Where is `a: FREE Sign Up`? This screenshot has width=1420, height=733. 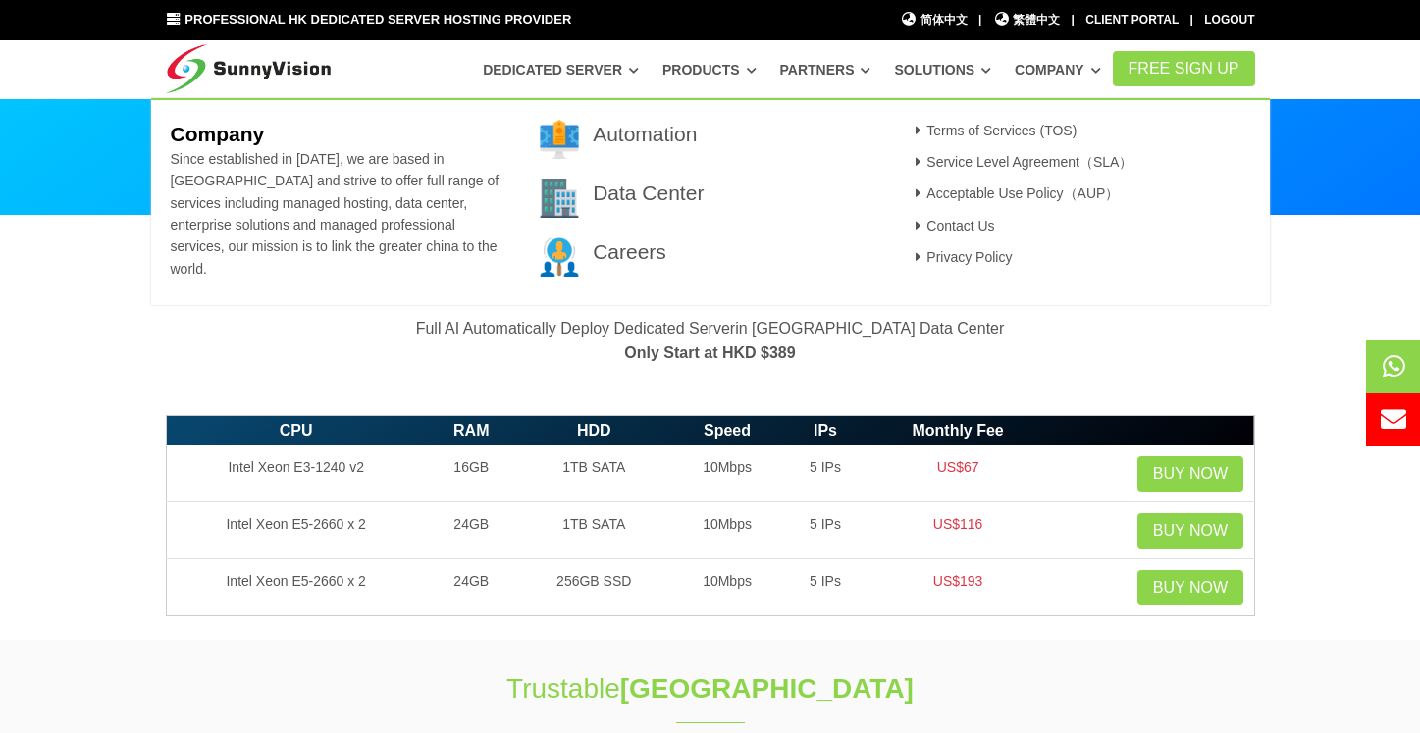 a: FREE Sign Up is located at coordinates (1183, 69).